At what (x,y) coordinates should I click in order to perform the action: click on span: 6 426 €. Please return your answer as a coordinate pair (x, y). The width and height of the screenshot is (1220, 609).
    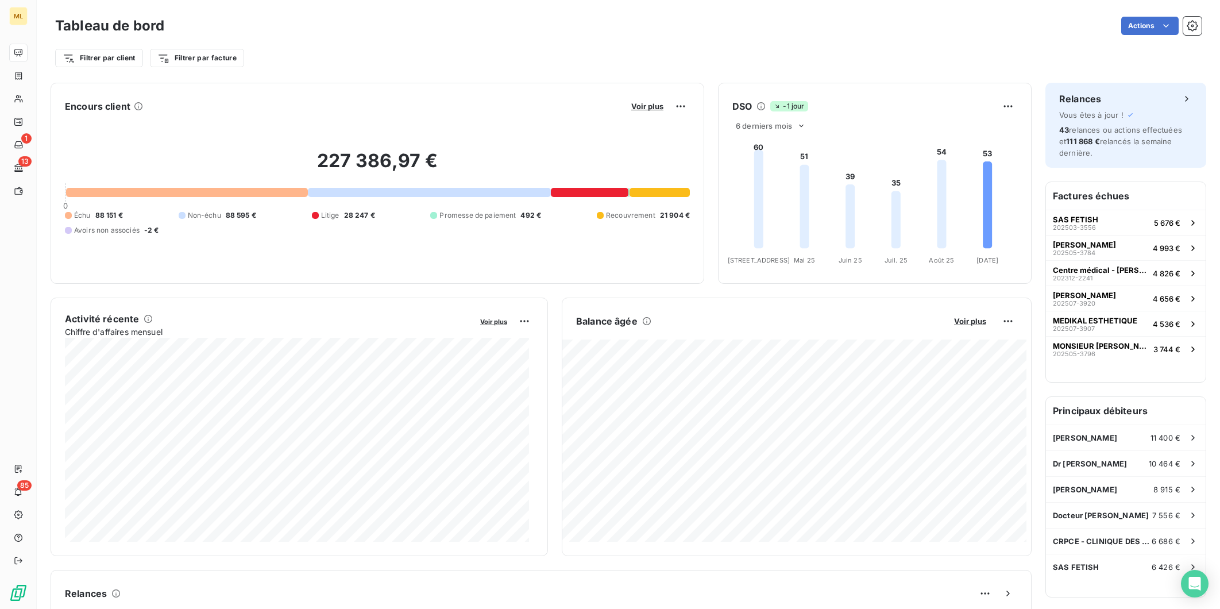
    Looking at the image, I should click on (1166, 567).